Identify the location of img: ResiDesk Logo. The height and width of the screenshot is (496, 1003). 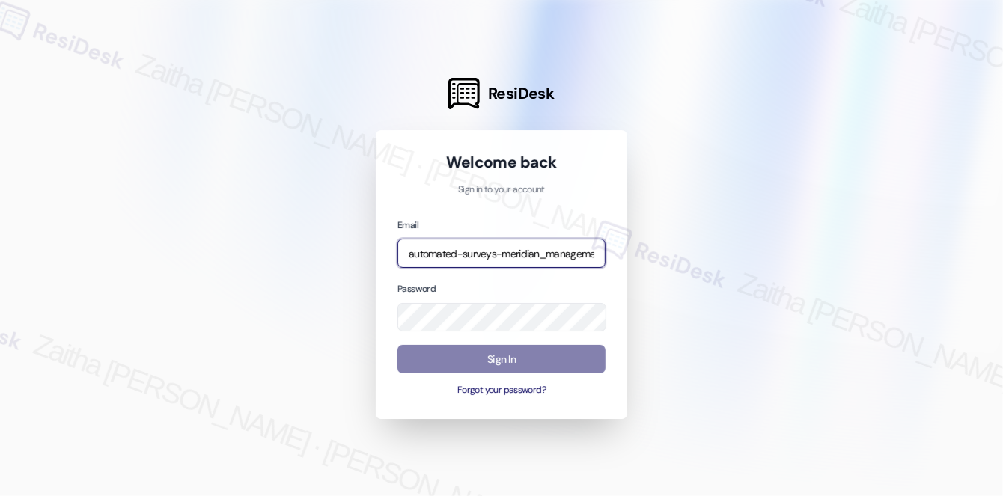
(464, 94).